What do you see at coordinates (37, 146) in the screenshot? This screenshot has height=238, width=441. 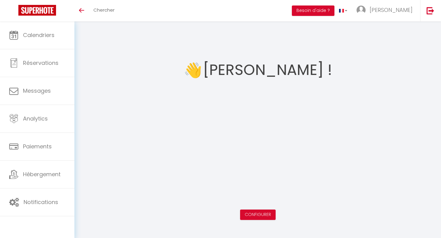 I see `span: Paiements` at bounding box center [37, 146].